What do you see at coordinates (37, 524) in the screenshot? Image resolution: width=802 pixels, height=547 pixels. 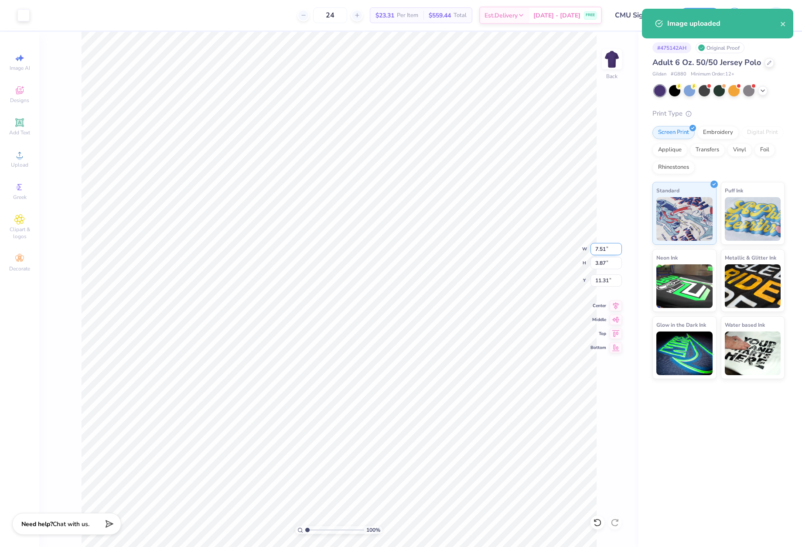 I see `strong: Need help?` at bounding box center [37, 524].